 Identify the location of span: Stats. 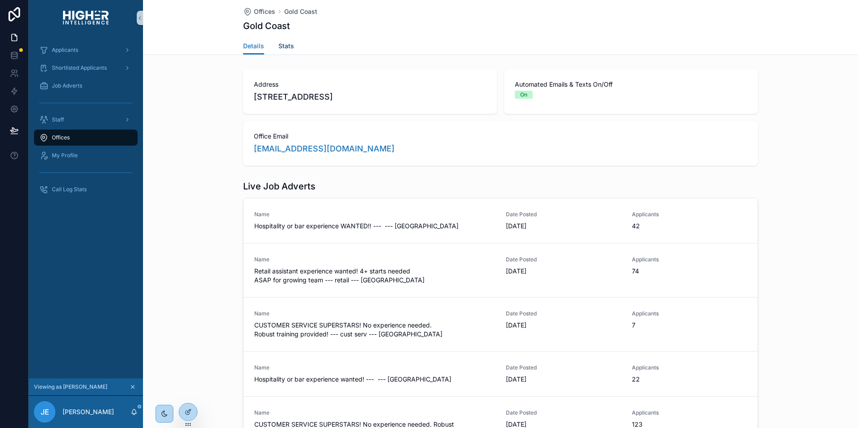
(286, 46).